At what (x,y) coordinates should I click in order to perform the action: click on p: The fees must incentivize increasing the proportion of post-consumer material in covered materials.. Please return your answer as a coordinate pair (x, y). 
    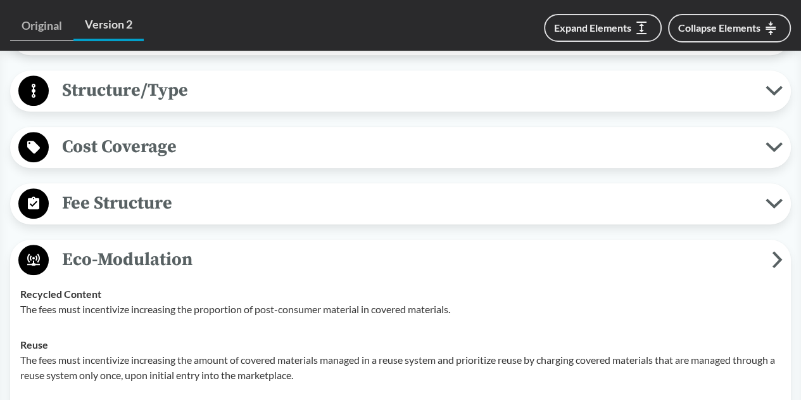
    Looking at the image, I should click on (400, 309).